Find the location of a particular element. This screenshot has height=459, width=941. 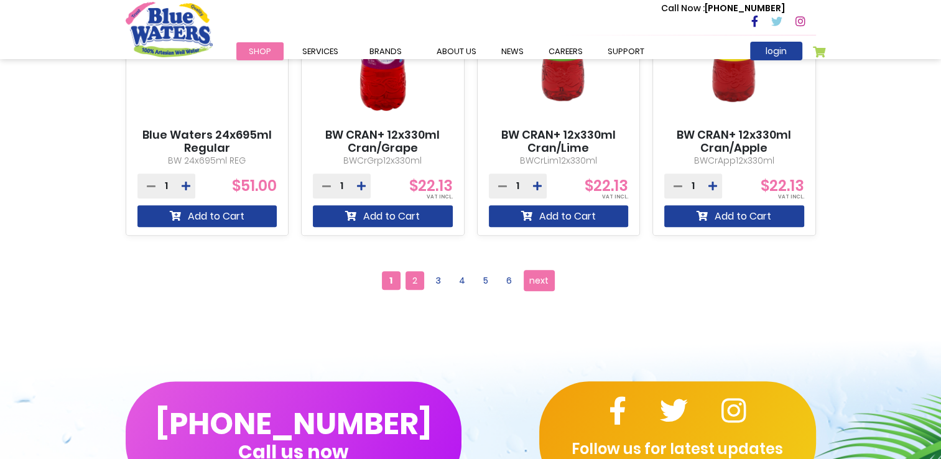

span: 2 is located at coordinates (415, 280).